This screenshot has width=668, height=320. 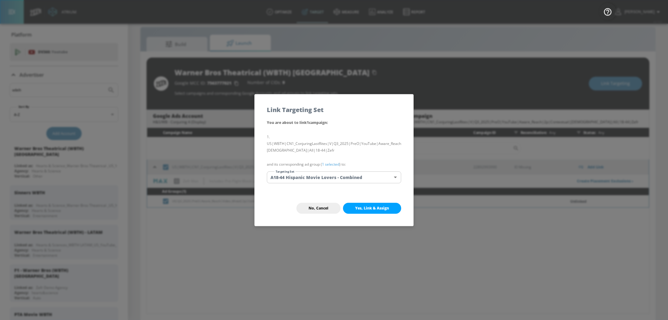 What do you see at coordinates (334, 177) in the screenshot?
I see `div: A18-44 Hispanic Movie Lovers - Combined` at bounding box center [334, 177].